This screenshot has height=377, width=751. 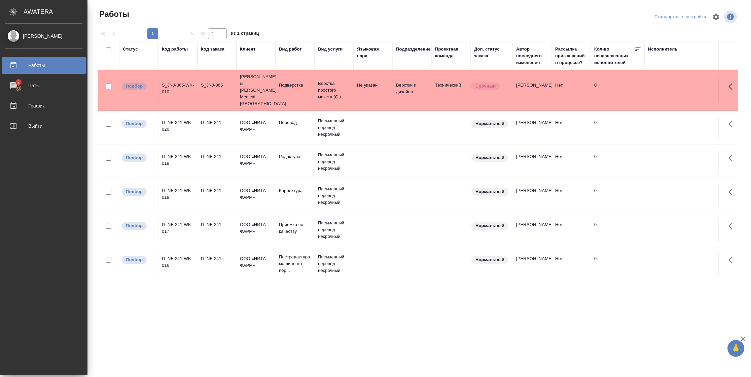 What do you see at coordinates (295, 191) in the screenshot?
I see `p: Корректура` at bounding box center [295, 191].